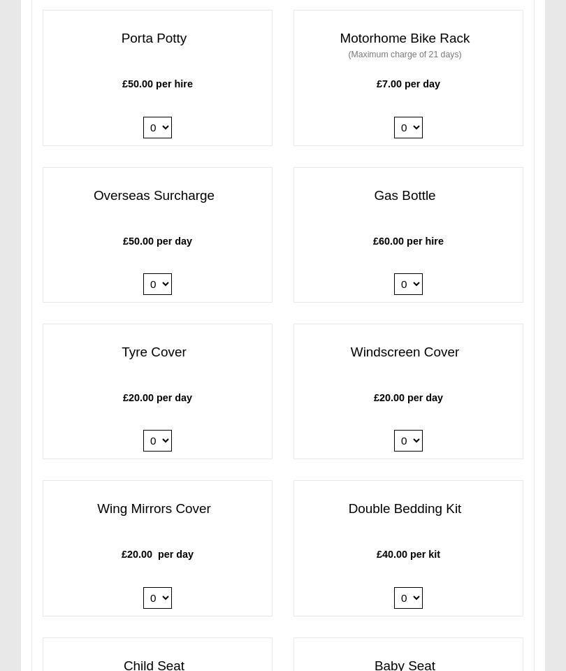 This screenshot has width=566, height=671. Describe the element at coordinates (405, 55) in the screenshot. I see `small: (Maximum charge of 21 days)` at that location.